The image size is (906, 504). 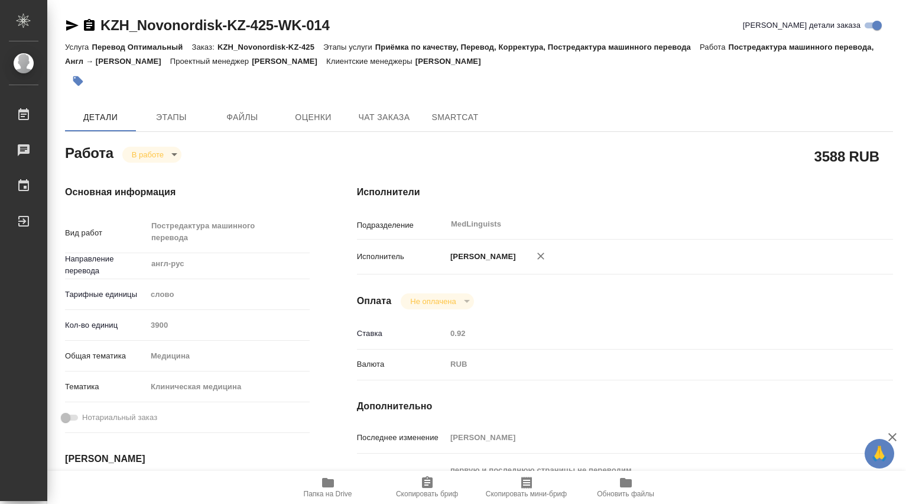 I want to click on p: Услуга, so click(x=78, y=47).